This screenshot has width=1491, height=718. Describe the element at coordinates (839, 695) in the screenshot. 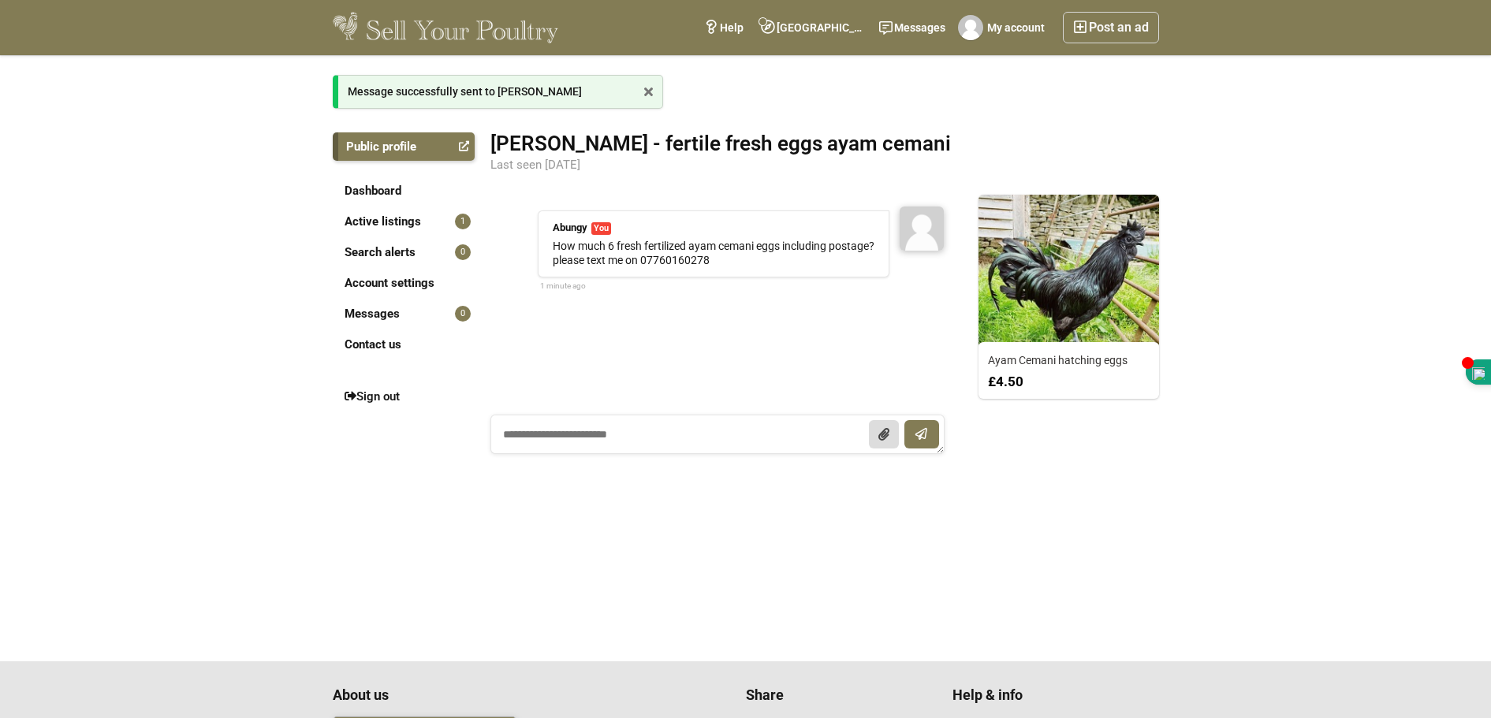

I see `h4: Share` at that location.